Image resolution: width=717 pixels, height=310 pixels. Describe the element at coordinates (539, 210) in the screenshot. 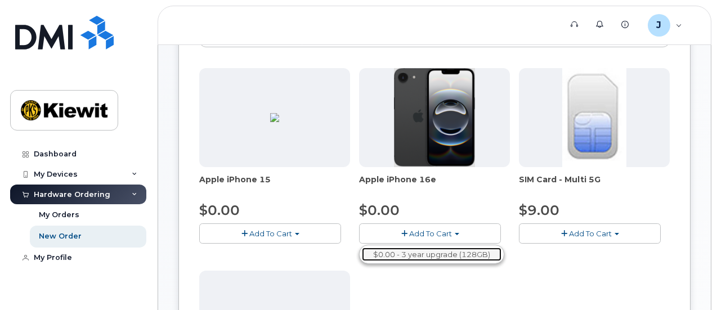

I see `span: $9.00` at that location.